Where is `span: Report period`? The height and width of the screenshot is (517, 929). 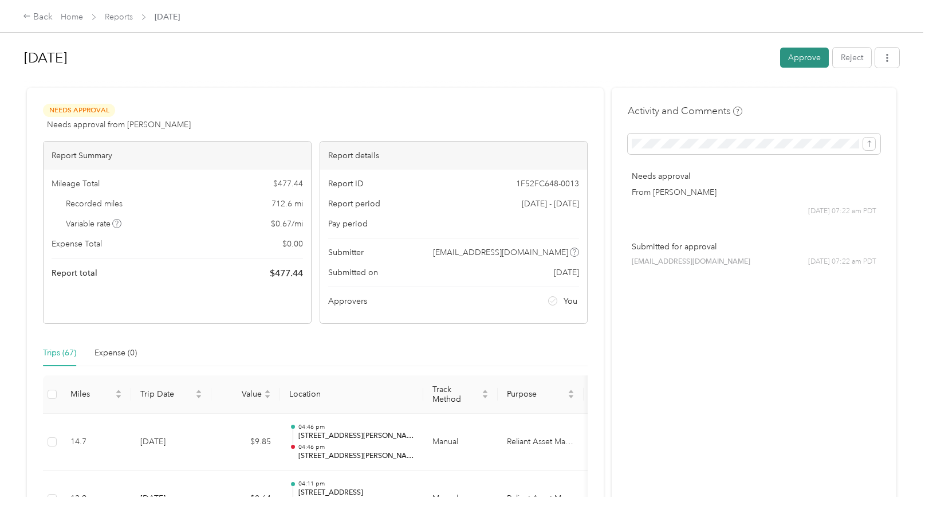 span: Report period is located at coordinates (354, 203).